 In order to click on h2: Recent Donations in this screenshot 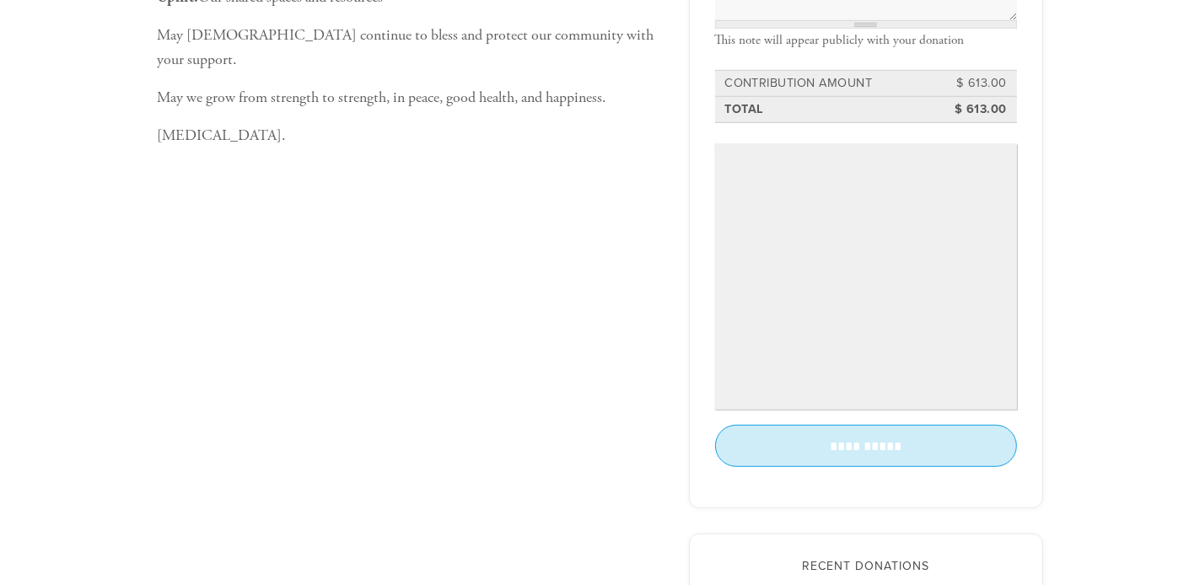, I will do `click(866, 566)`.